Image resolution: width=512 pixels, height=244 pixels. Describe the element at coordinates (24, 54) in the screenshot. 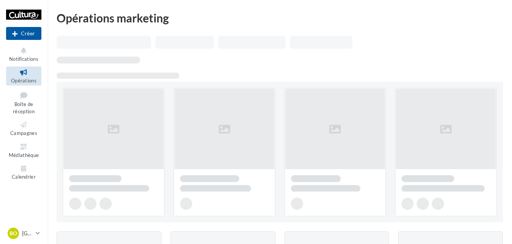

I see `button: Notifications` at that location.